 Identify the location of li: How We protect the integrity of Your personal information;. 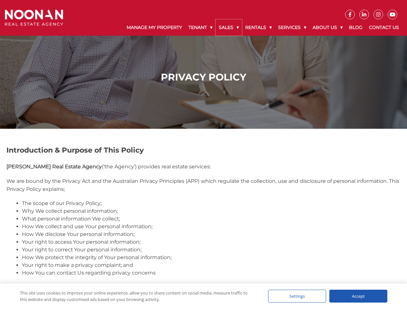
(211, 258).